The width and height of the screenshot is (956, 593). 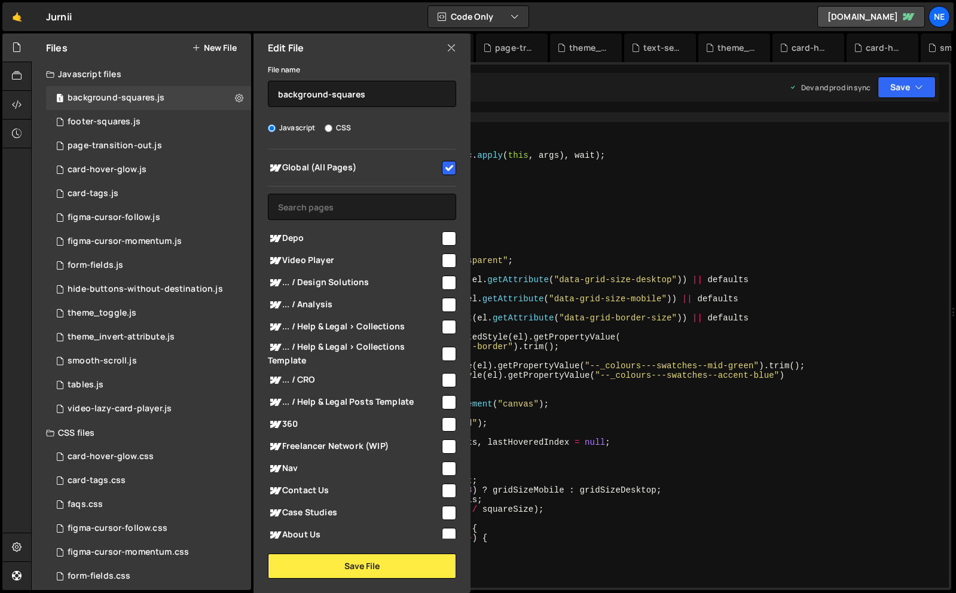 I want to click on div: 16694/47633.css, so click(x=148, y=457).